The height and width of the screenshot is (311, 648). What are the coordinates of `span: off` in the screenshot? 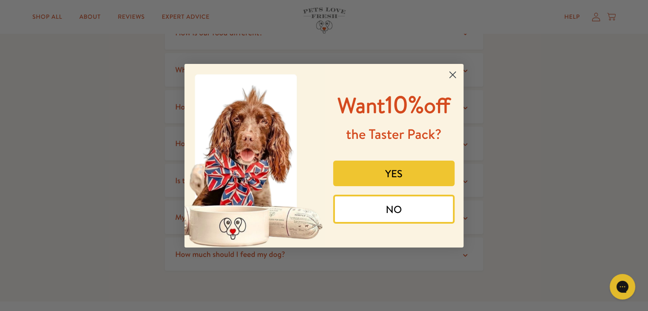 It's located at (437, 105).